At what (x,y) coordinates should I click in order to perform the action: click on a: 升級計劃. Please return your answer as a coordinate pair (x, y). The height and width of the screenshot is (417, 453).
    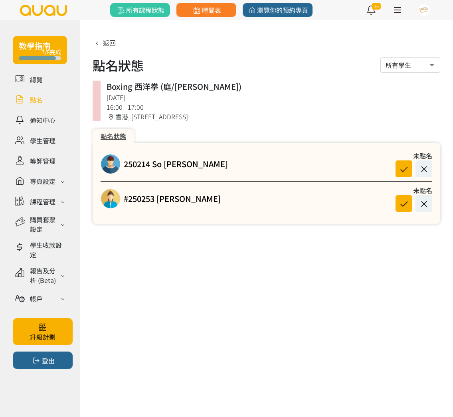
    Looking at the image, I should click on (43, 332).